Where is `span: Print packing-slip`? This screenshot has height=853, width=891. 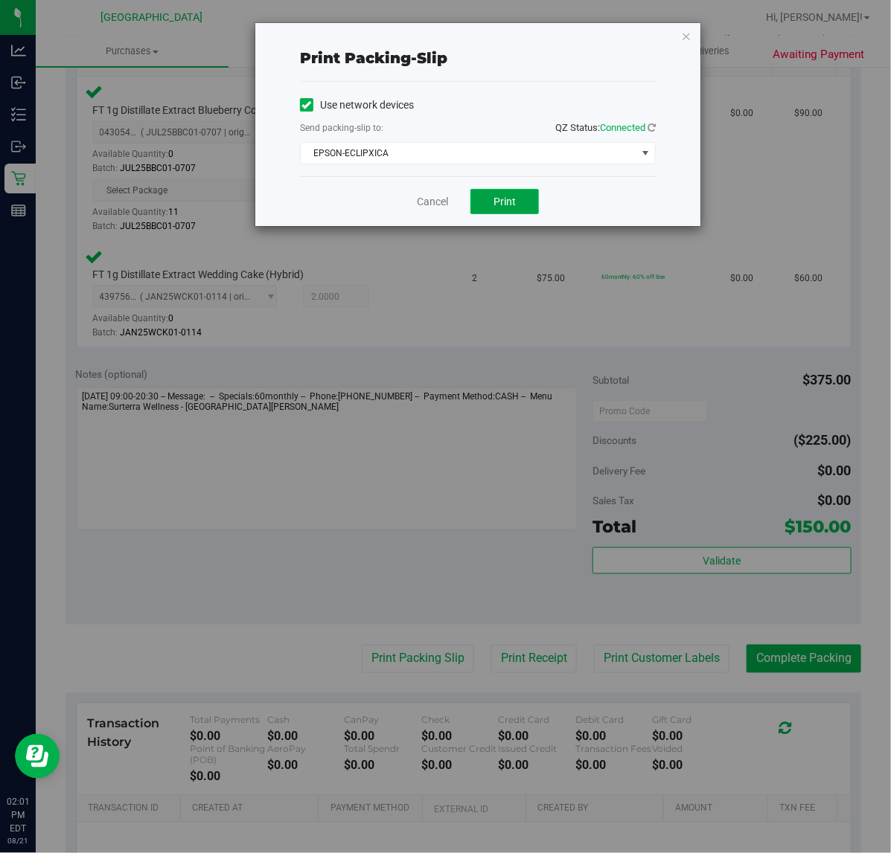
span: Print packing-slip is located at coordinates (374, 58).